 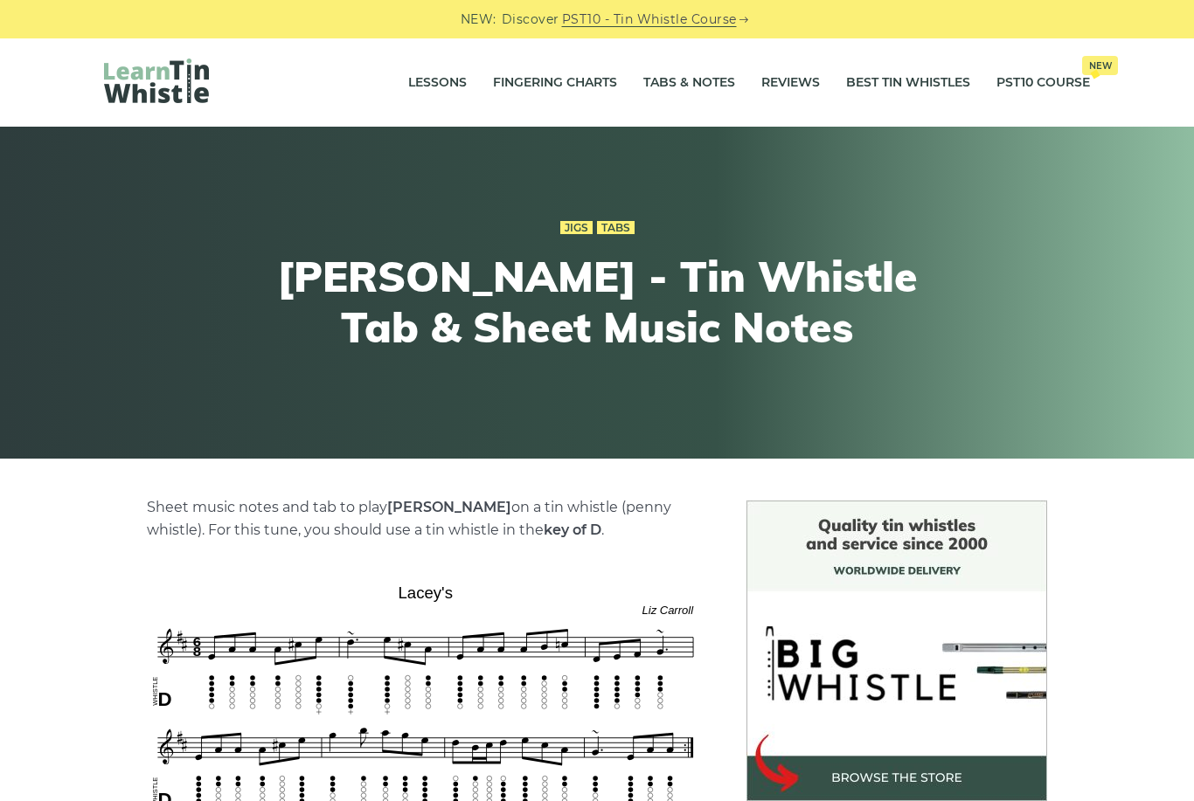 I want to click on img: BigWhistle Tin Whistle Store, so click(x=897, y=651).